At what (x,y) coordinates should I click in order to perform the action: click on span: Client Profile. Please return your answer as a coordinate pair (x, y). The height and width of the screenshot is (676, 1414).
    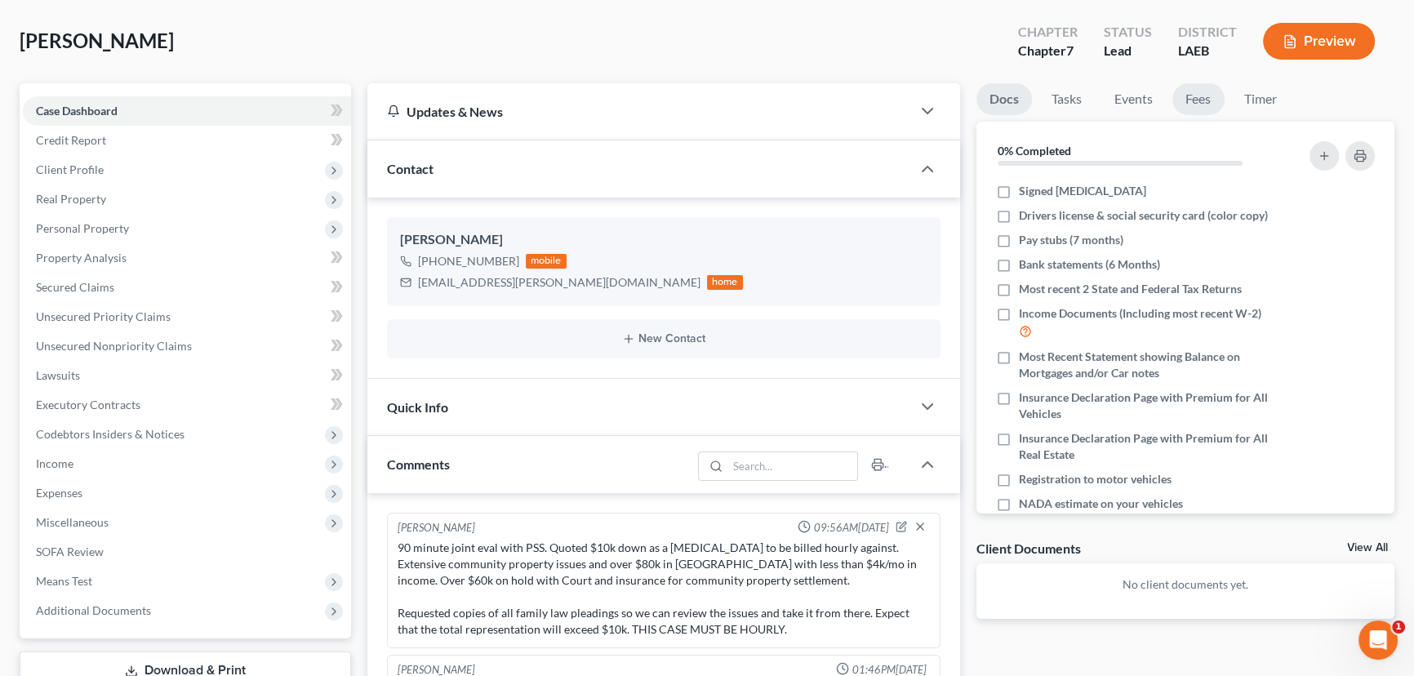
    Looking at the image, I should click on (69, 169).